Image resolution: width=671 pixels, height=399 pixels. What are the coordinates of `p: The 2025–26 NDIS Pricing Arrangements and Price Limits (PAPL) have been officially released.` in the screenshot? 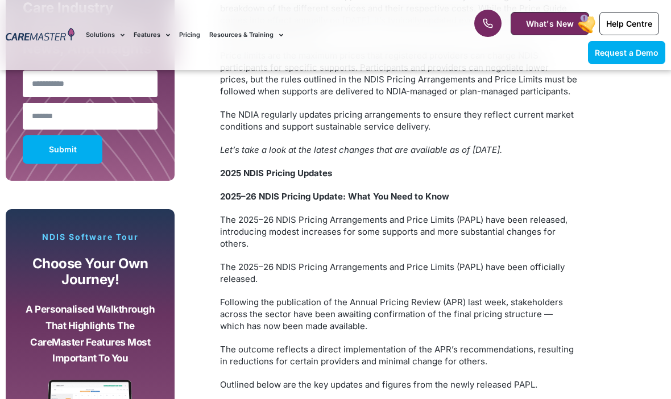 It's located at (399, 273).